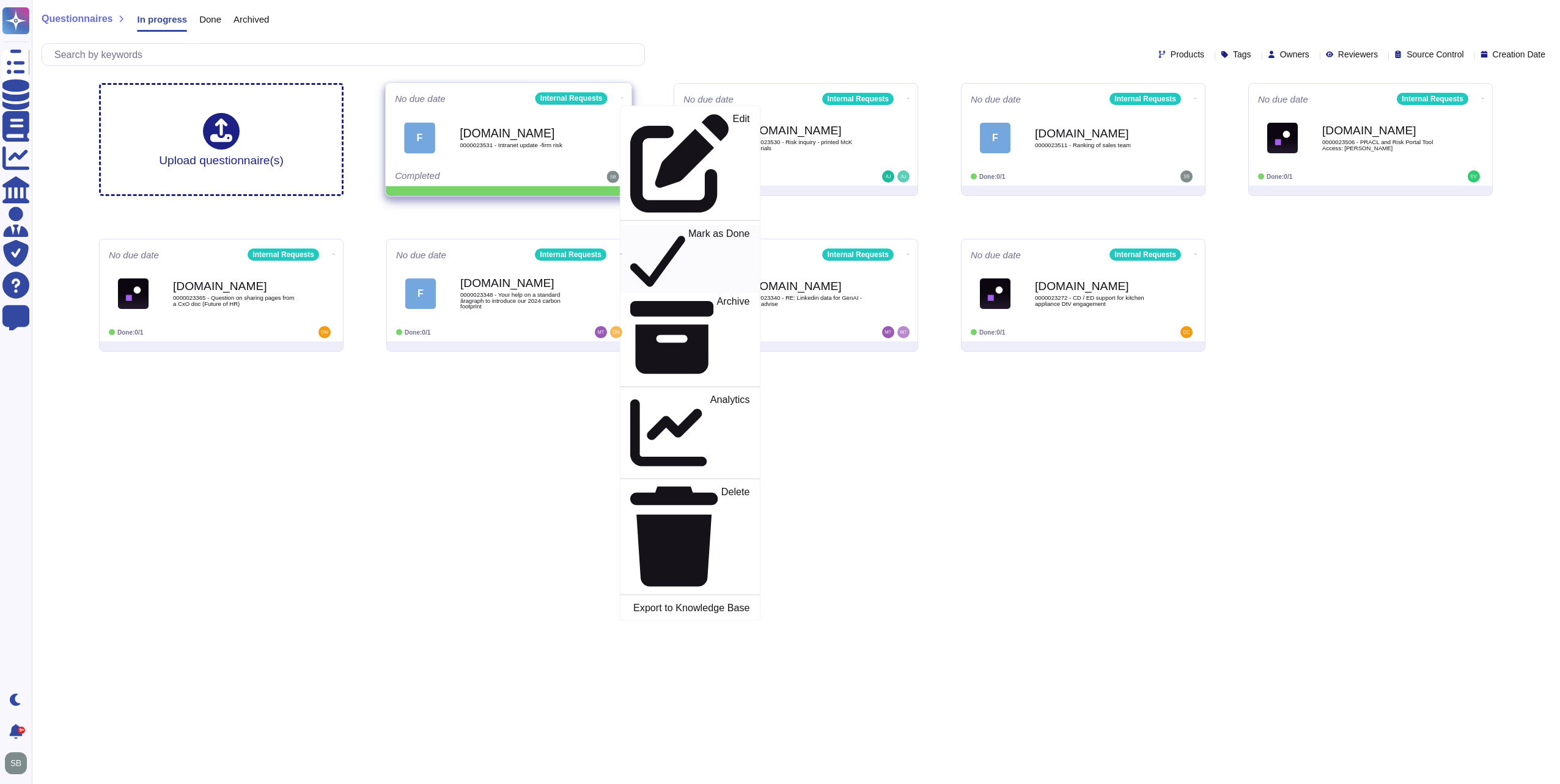  Describe the element at coordinates (1187, 54) in the screenshot. I see `span: Products` at that location.